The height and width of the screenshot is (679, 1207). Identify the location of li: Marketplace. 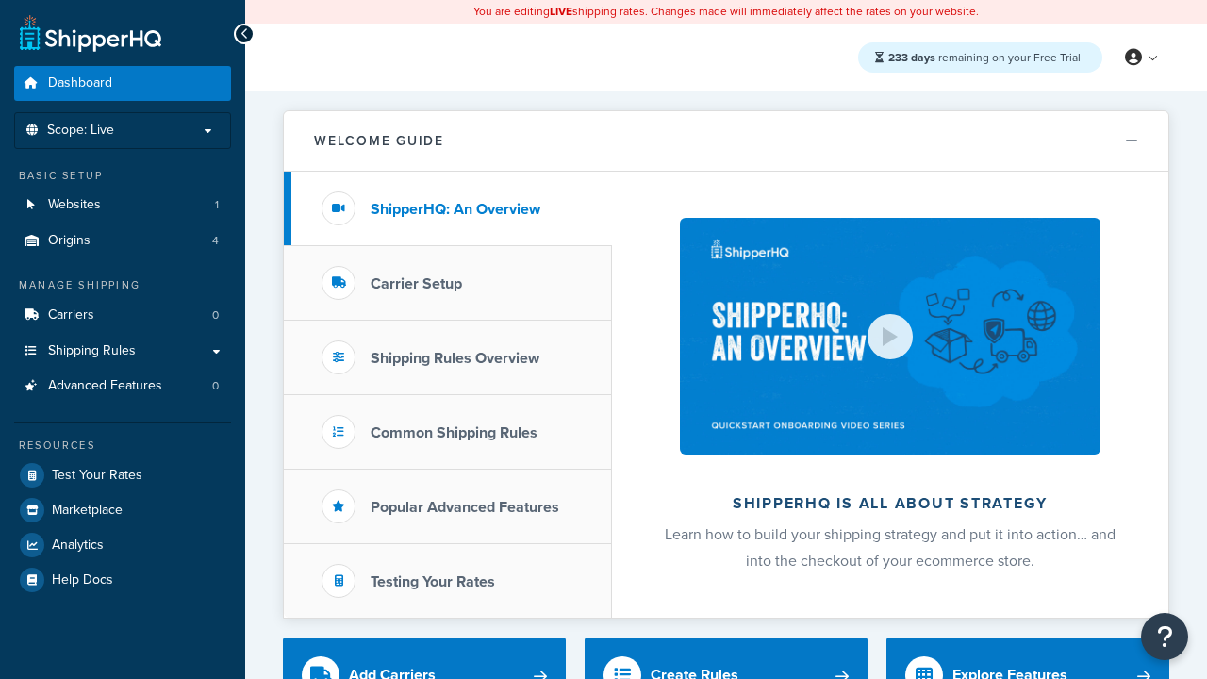
(123, 510).